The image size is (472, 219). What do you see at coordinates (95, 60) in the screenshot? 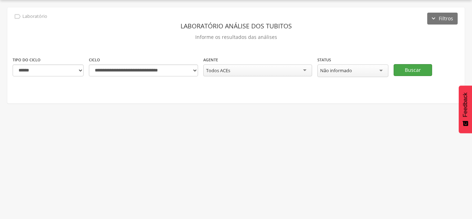
I see `label: Ciclo` at bounding box center [95, 60].